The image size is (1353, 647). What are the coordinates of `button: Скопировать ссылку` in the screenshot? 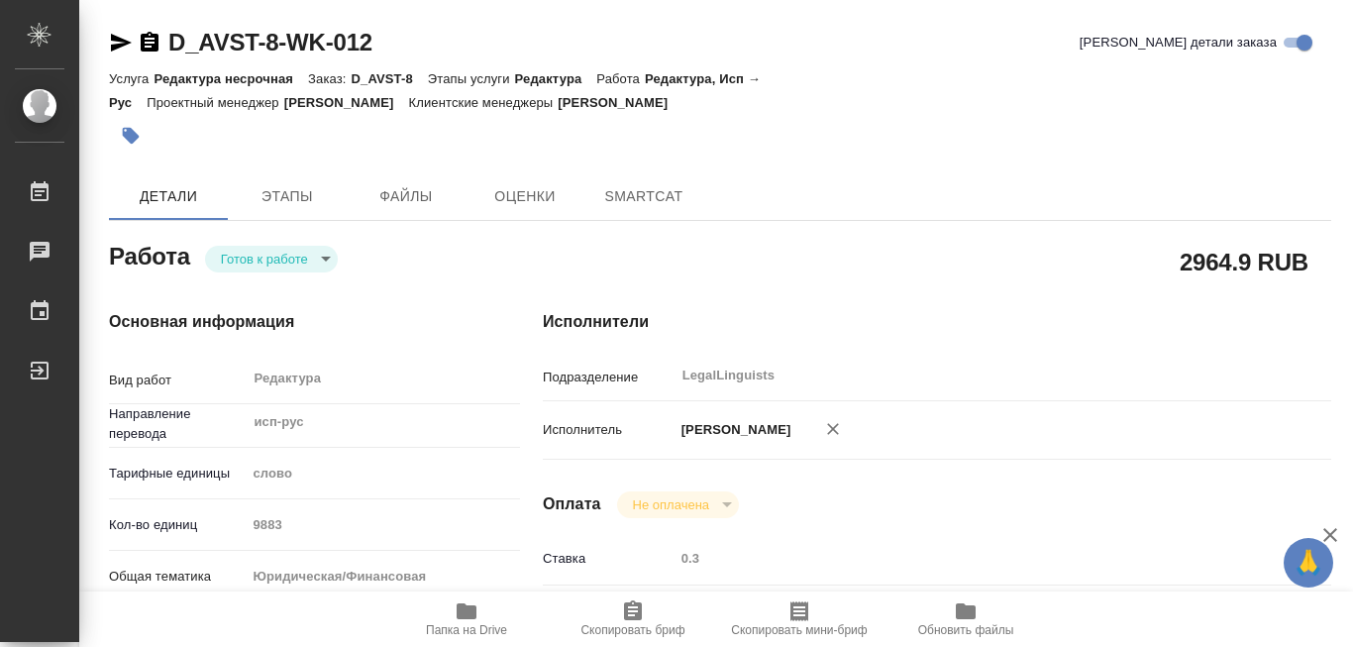 It's located at (150, 43).